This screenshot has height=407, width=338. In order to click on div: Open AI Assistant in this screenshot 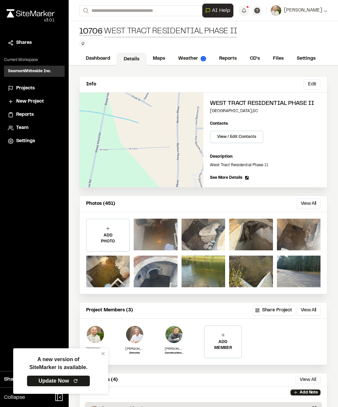, I will do `click(219, 11)`.